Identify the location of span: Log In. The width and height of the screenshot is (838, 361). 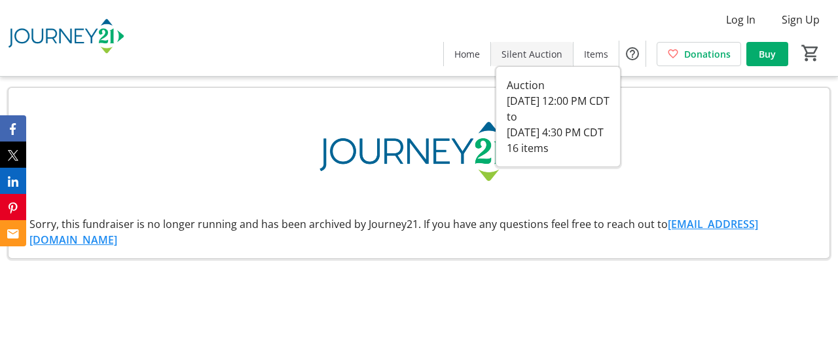
(741, 20).